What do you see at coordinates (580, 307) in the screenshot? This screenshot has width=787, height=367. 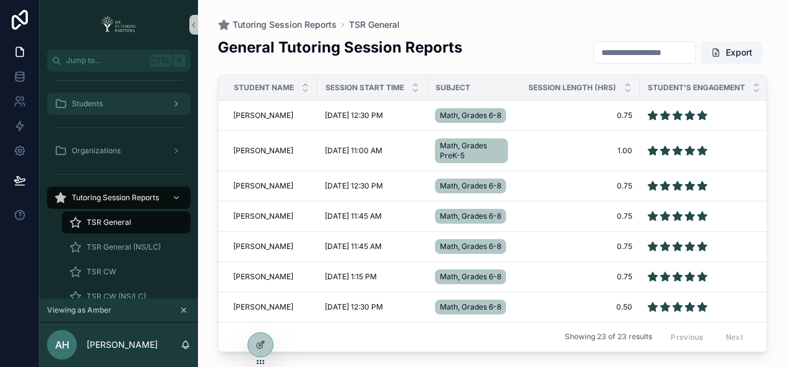 I see `a: 0.50` at bounding box center [580, 307].